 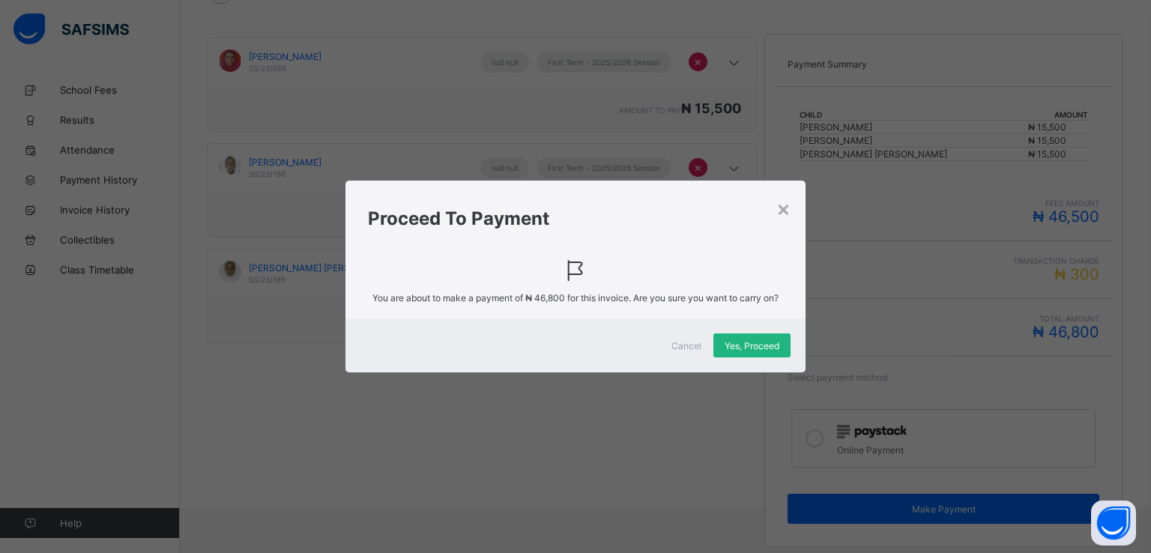 I want to click on span: Cancel, so click(x=686, y=345).